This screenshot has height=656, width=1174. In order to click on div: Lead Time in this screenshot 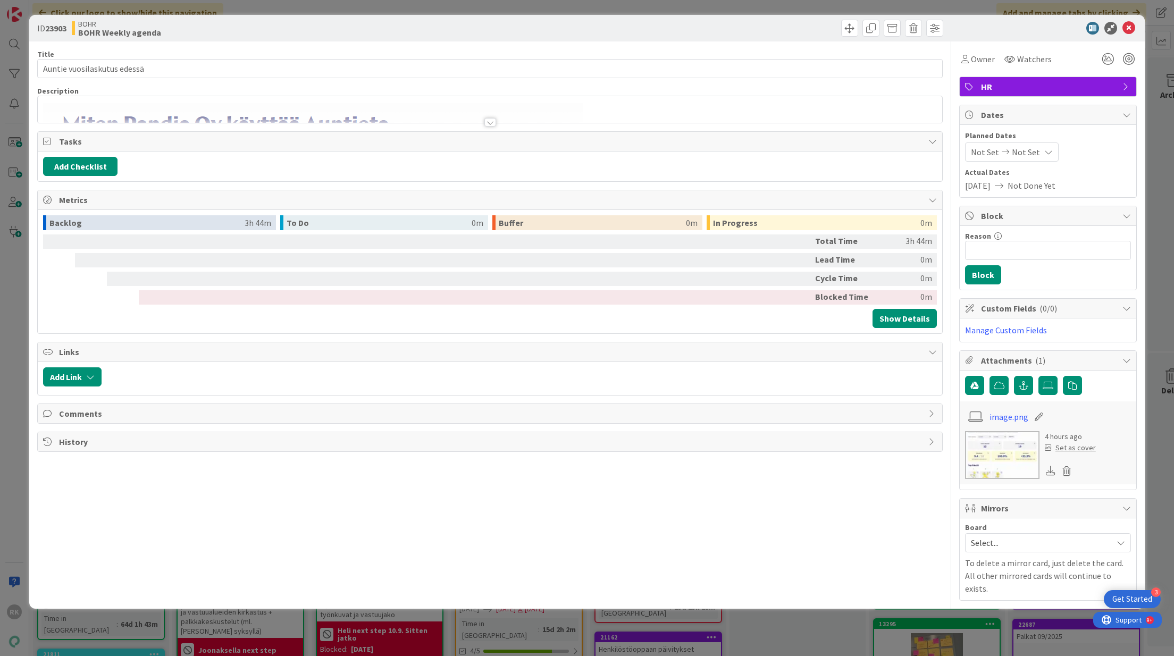, I will do `click(844, 260)`.